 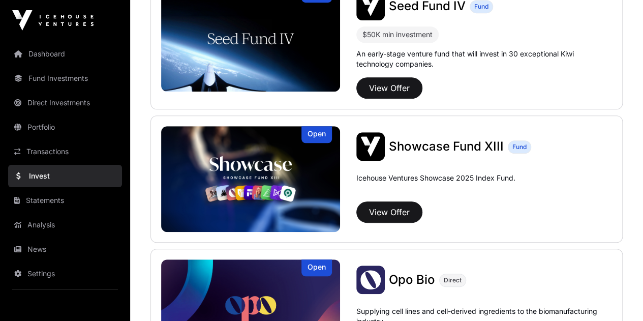 What do you see at coordinates (370, 279) in the screenshot?
I see `img: Opo Bio` at bounding box center [370, 279].